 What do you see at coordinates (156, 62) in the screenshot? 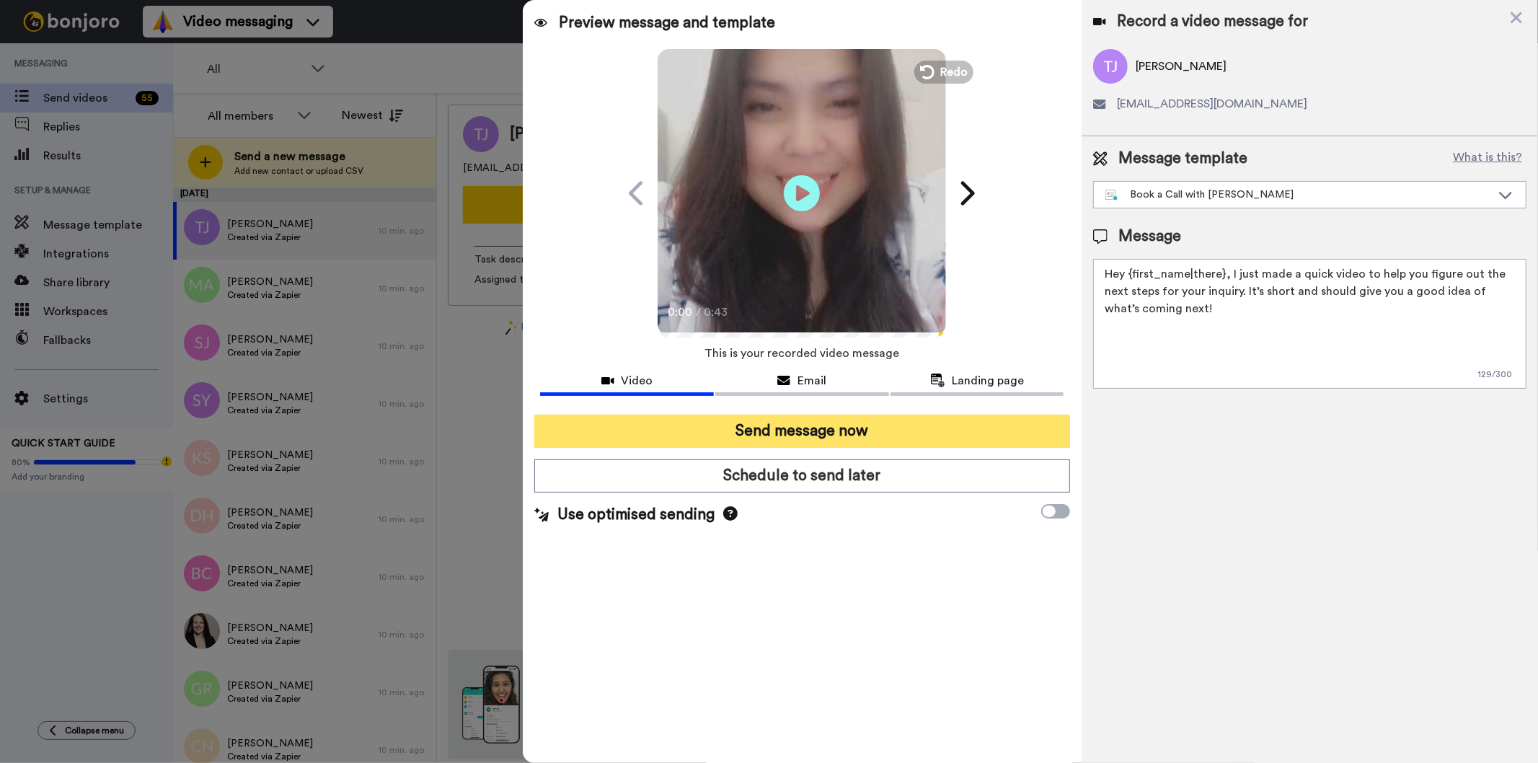
I see `p: Message from Matt, sent 5w ago` at bounding box center [156, 62].